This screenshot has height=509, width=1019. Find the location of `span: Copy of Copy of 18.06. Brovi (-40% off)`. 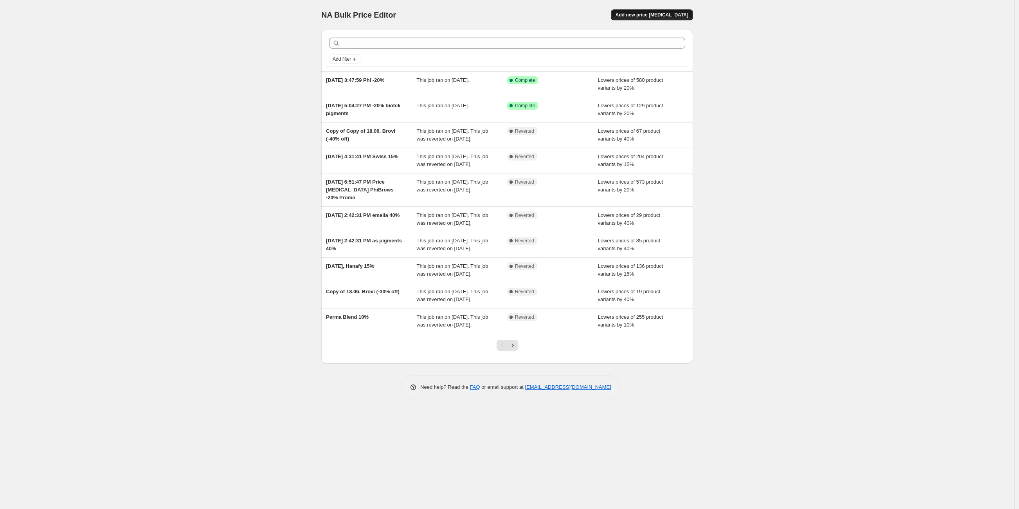

span: Copy of Copy of 18.06. Brovi (-40% off) is located at coordinates (360, 135).